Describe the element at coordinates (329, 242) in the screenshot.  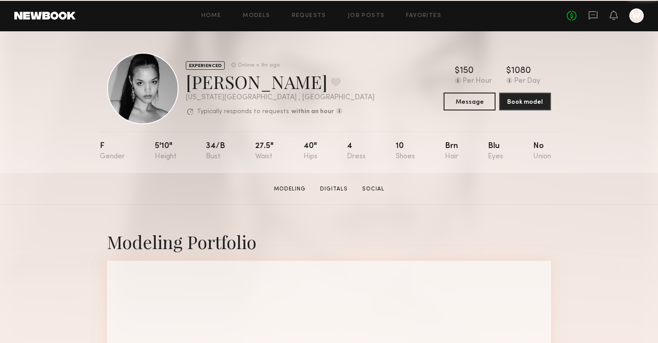
I see `div: Modeling Portfolio` at that location.